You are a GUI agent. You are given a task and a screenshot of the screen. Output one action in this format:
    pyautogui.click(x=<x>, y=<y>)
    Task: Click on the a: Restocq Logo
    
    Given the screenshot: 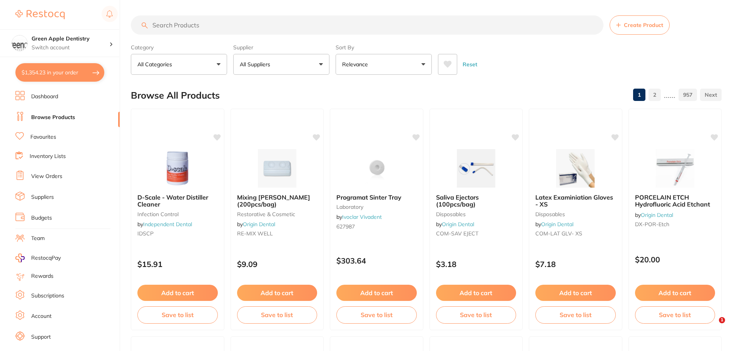 What is the action you would take?
    pyautogui.click(x=40, y=15)
    